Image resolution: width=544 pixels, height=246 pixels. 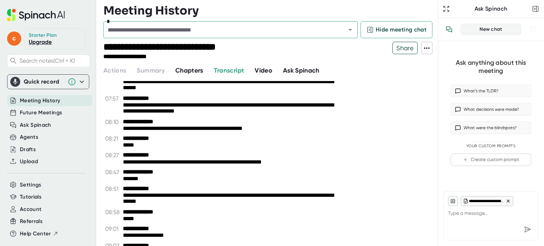 I want to click on span: Referrals, so click(x=31, y=221).